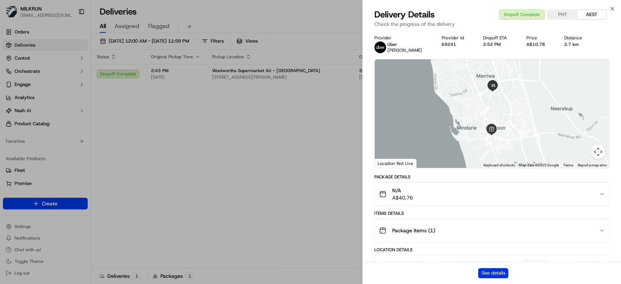 Image resolution: width=621 pixels, height=284 pixels. What do you see at coordinates (490, 141) in the screenshot?
I see `div: 2` at bounding box center [490, 141].